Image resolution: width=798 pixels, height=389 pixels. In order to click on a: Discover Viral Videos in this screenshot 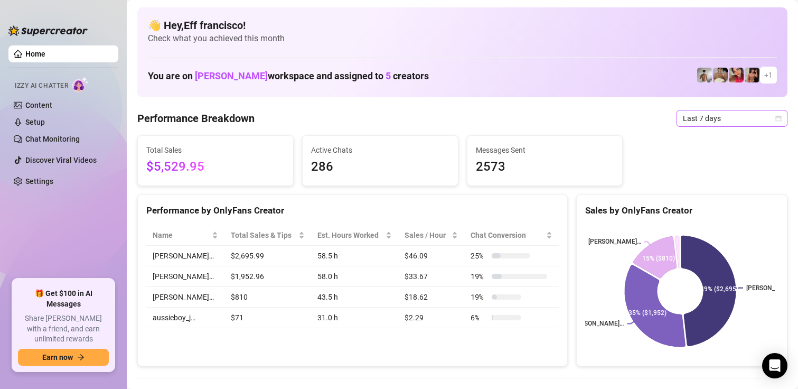, I will do `click(61, 160)`.